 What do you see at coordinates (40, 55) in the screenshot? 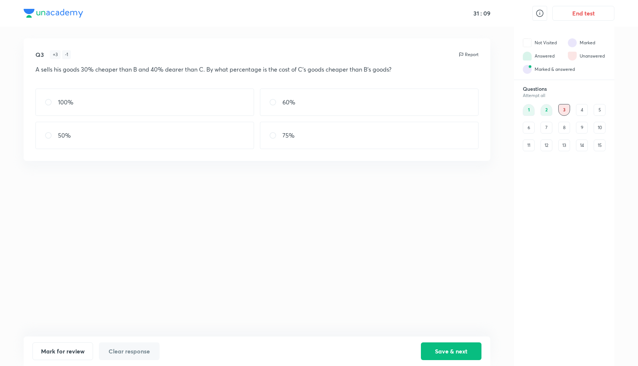
I see `h5: Q3` at bounding box center [40, 55].